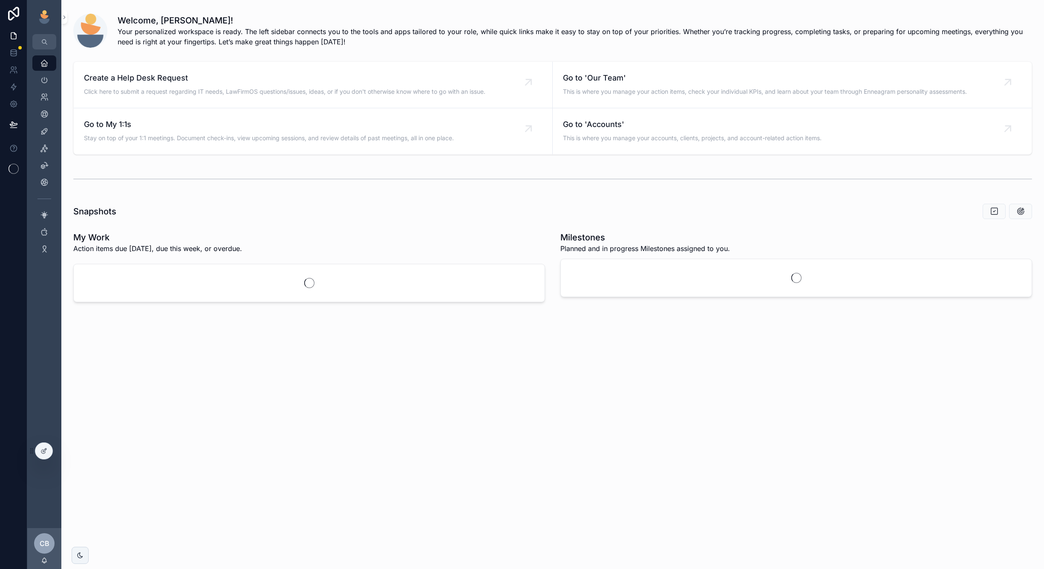  I want to click on span: Your personalized workspace is ready. The left sidebar connects you to the tools and apps tailore..., so click(575, 37).